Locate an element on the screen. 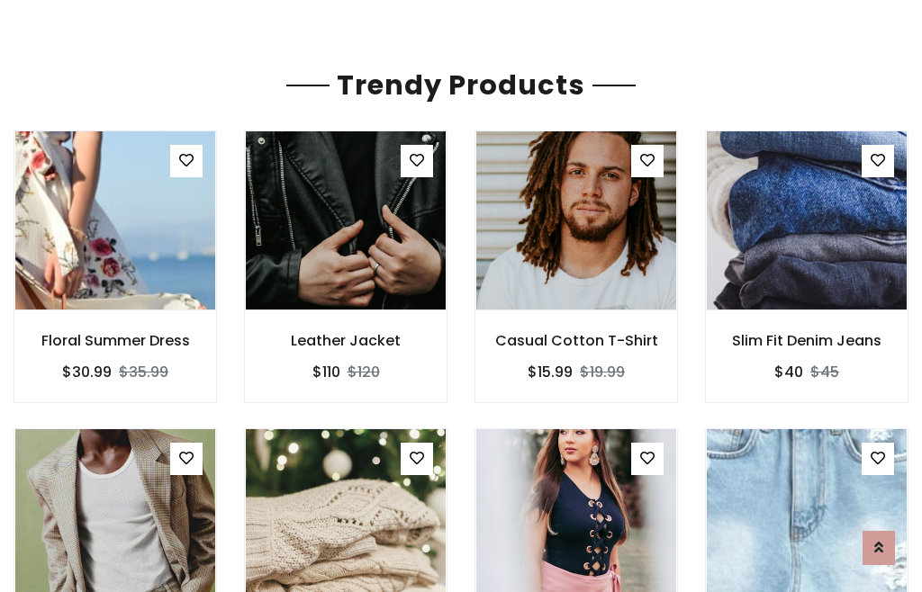 The height and width of the screenshot is (592, 922). h6: $40 is located at coordinates (789, 372).